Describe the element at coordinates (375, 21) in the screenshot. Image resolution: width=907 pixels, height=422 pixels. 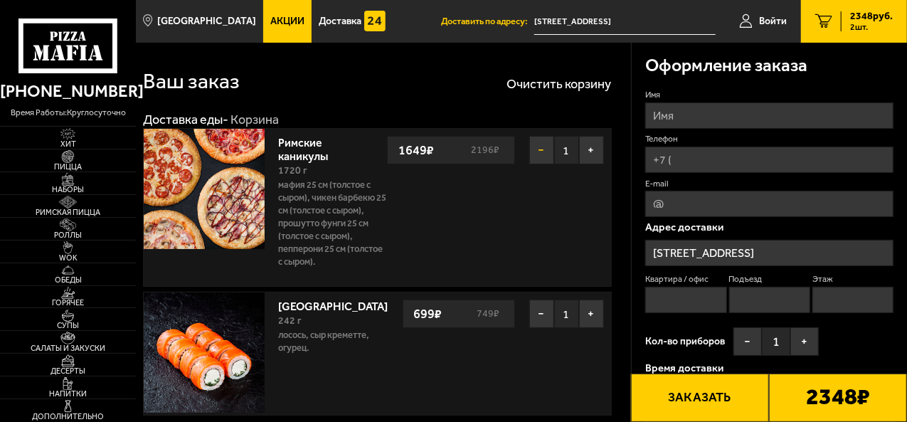
I see `img: 15daf4d41897b9f0e9f617042186c801.svg` at that location.